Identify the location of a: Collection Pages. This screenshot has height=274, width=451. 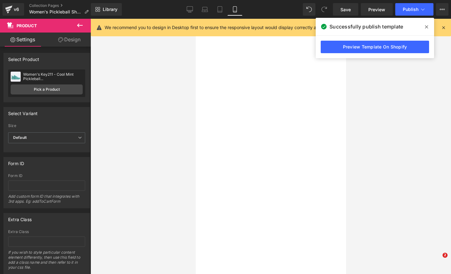
(61, 6).